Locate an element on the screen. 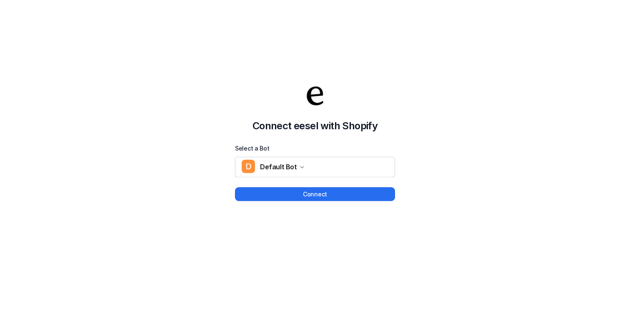 The height and width of the screenshot is (334, 630). span: D is located at coordinates (248, 166).